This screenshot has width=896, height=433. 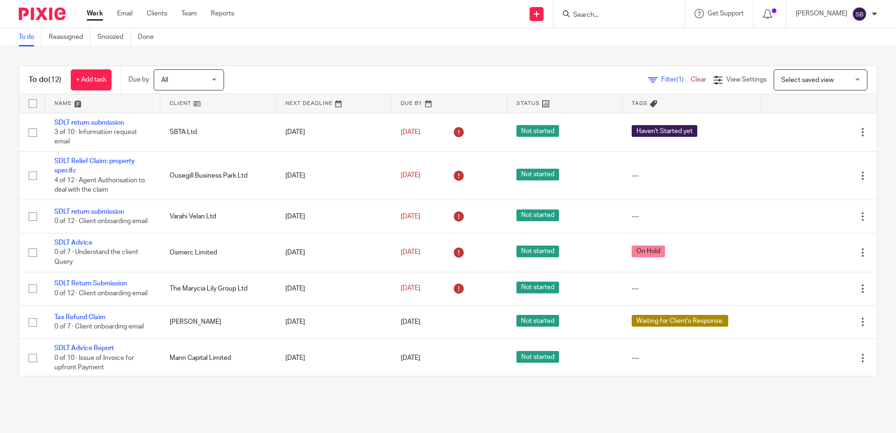 I want to click on a: Work, so click(x=95, y=14).